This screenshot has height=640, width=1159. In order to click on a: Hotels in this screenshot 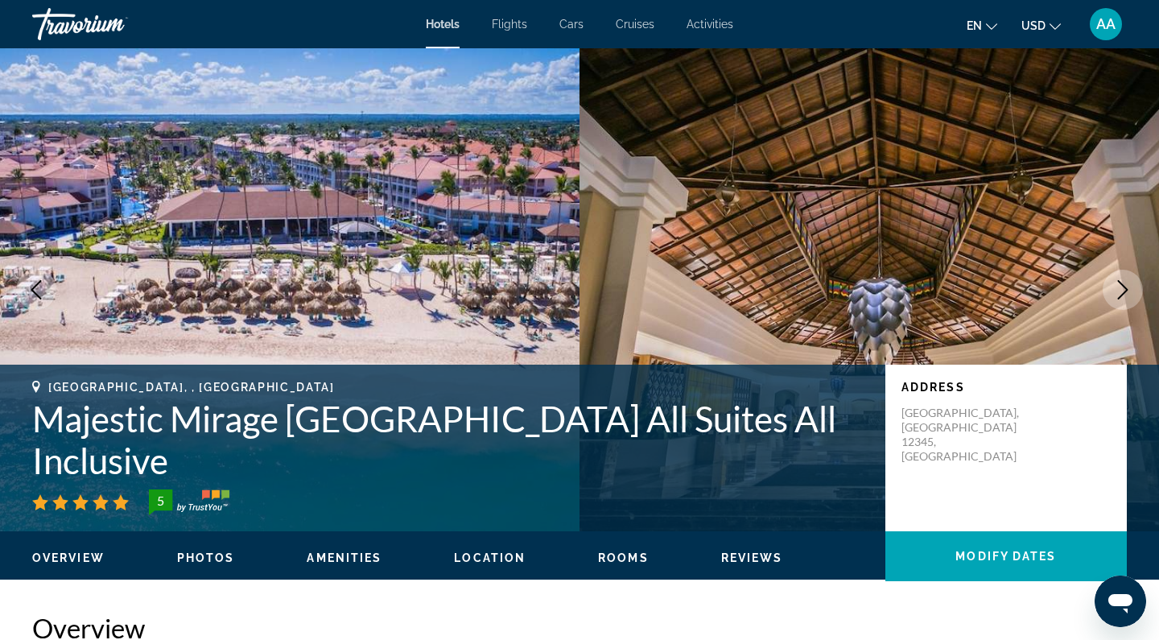, I will do `click(443, 24)`.